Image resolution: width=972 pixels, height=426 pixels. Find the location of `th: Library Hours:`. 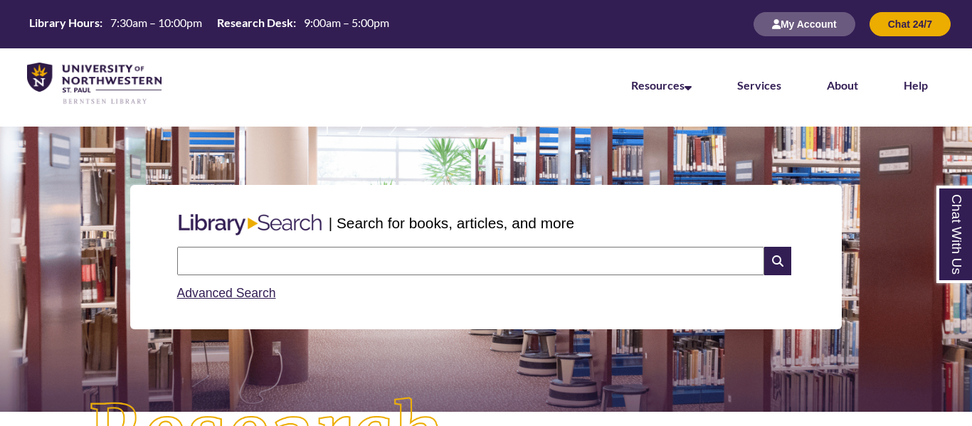

th: Library Hours: is located at coordinates (64, 23).